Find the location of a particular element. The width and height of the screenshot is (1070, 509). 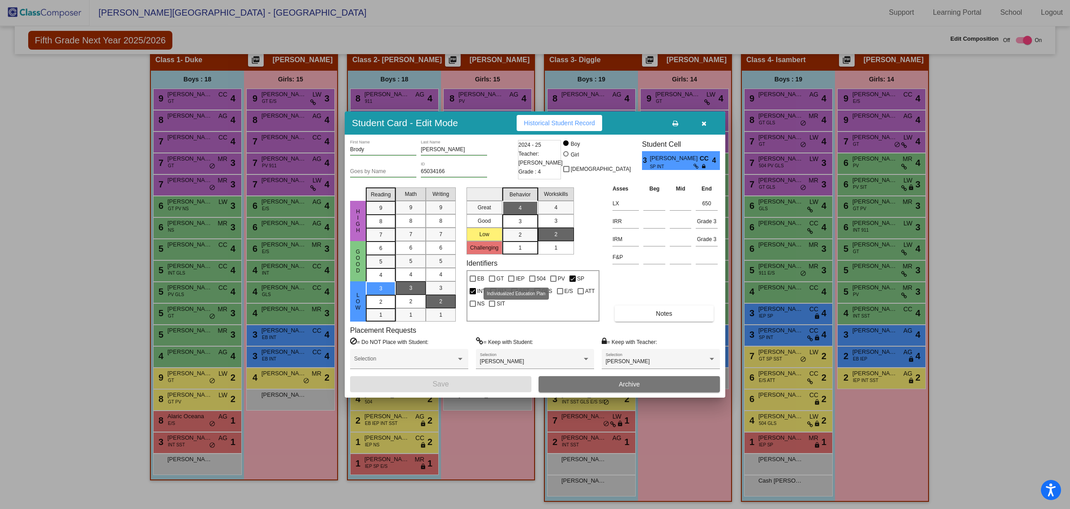

span: SP INT is located at coordinates (671, 167).